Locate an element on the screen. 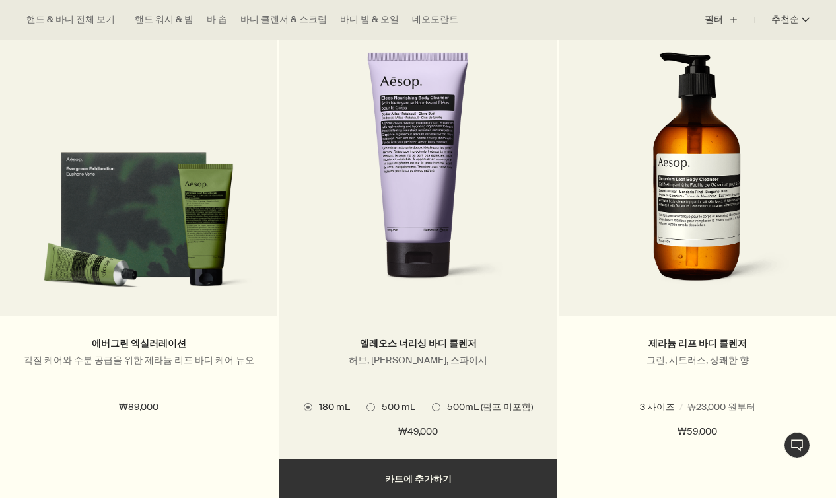 This screenshot has height=498, width=836. span: 500 mL (펌프 미포함) is located at coordinates (703, 407).